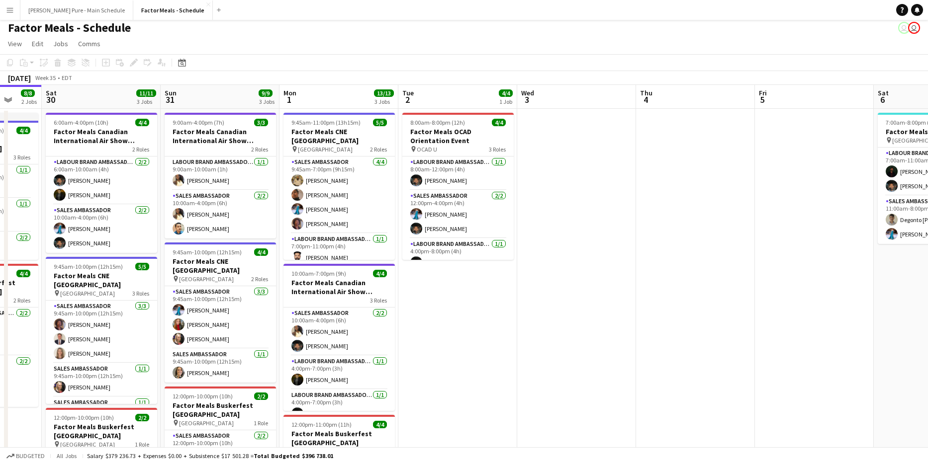 Image resolution: width=928 pixels, height=464 pixels. What do you see at coordinates (646, 93) in the screenshot?
I see `span: Thu` at bounding box center [646, 93].